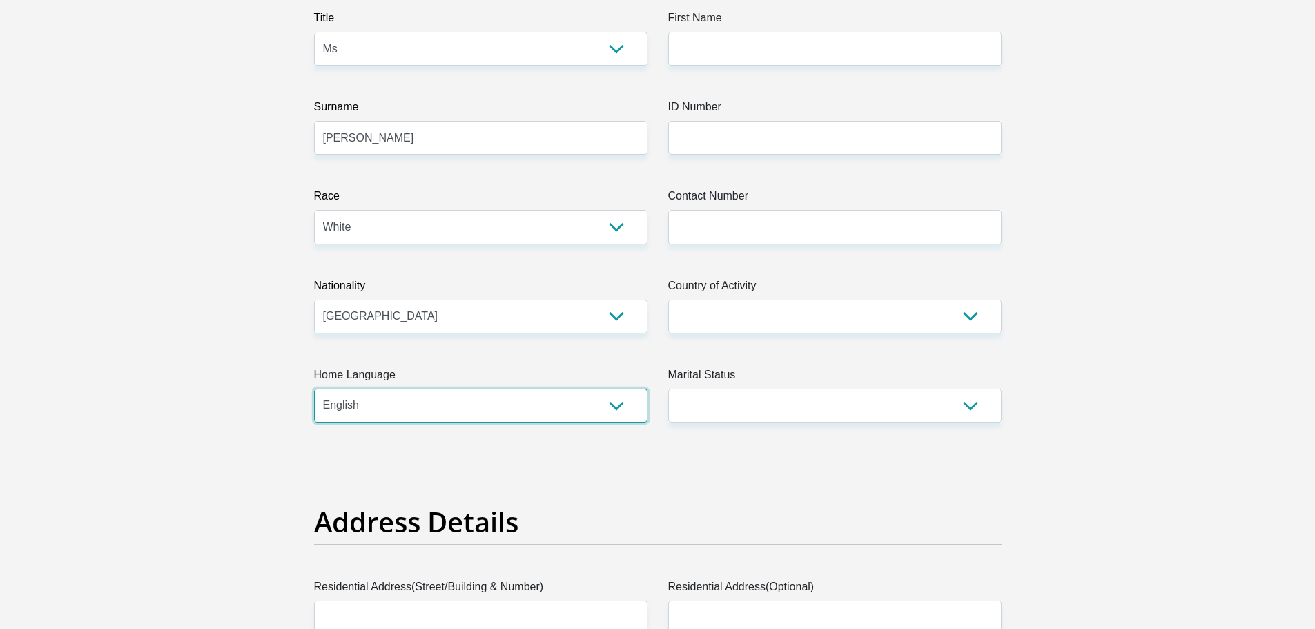 This screenshot has width=1315, height=629. I want to click on label: First Name, so click(835, 21).